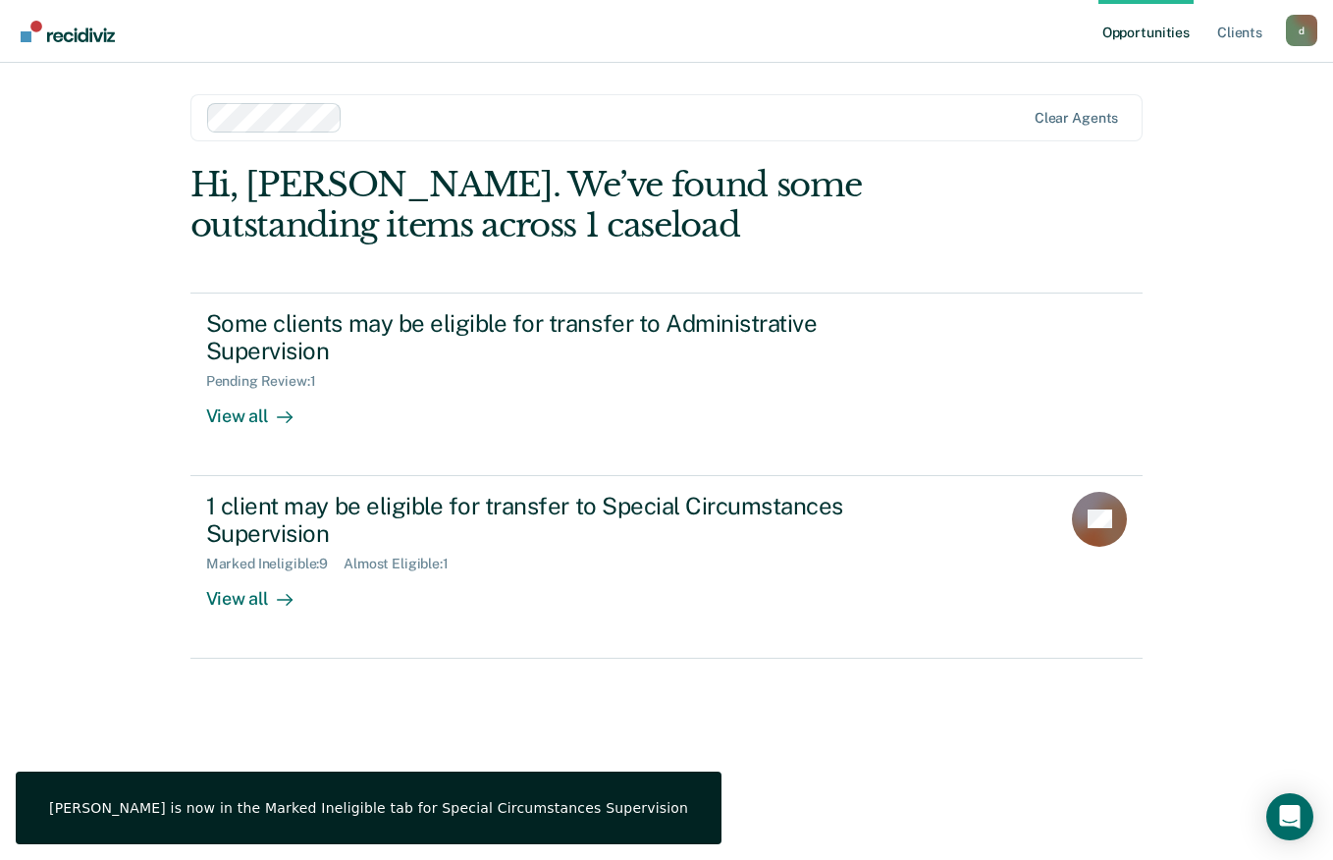  What do you see at coordinates (551, 520) in the screenshot?
I see `div: 1 client may be eligible for transfer to Special Circumstances Supervision` at bounding box center [551, 520].